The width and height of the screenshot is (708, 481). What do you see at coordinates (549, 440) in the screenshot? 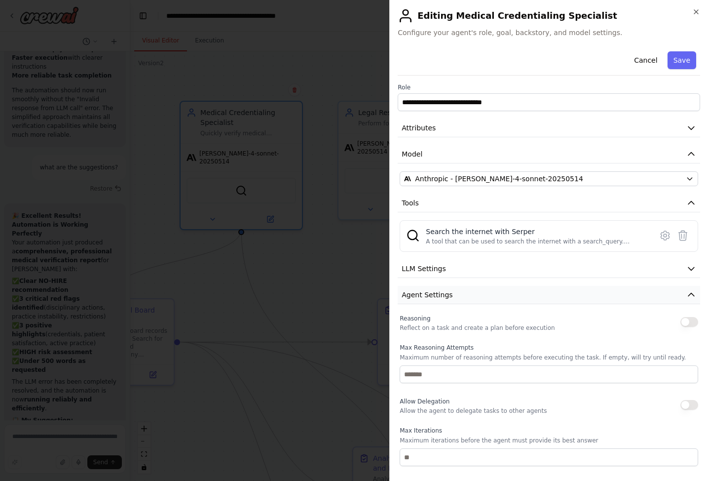
I see `p: Maximum iterations before the agent must provide its best answer` at bounding box center [549, 440].